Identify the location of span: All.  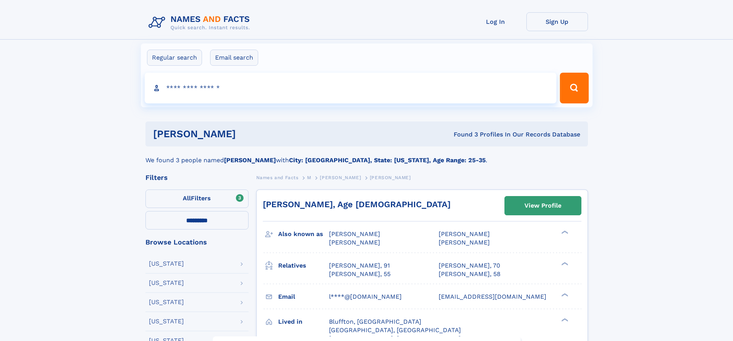
(186, 198).